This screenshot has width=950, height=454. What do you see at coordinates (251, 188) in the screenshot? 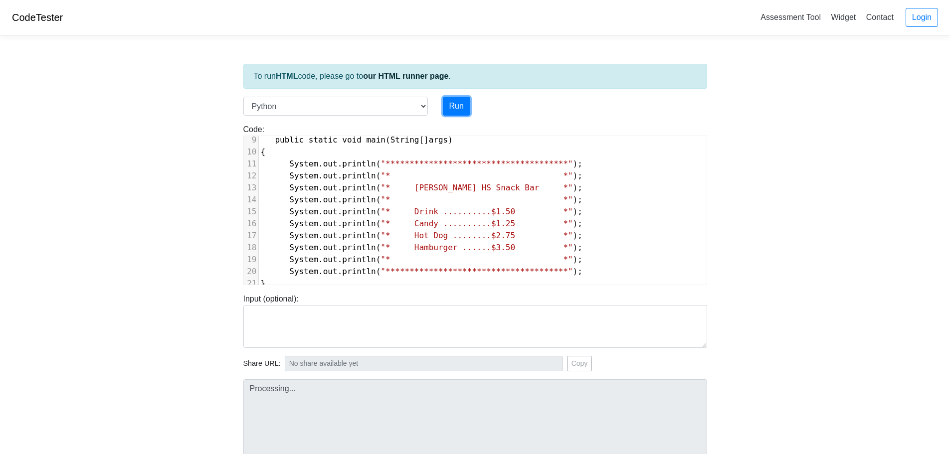
I see `div: 13` at bounding box center [251, 188].